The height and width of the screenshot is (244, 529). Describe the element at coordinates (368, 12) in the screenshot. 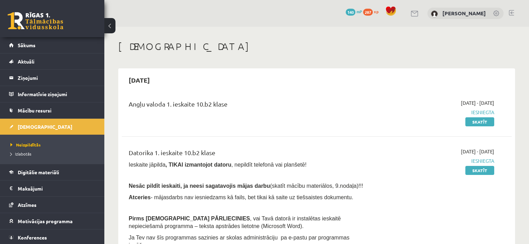

I see `span: 287` at that location.